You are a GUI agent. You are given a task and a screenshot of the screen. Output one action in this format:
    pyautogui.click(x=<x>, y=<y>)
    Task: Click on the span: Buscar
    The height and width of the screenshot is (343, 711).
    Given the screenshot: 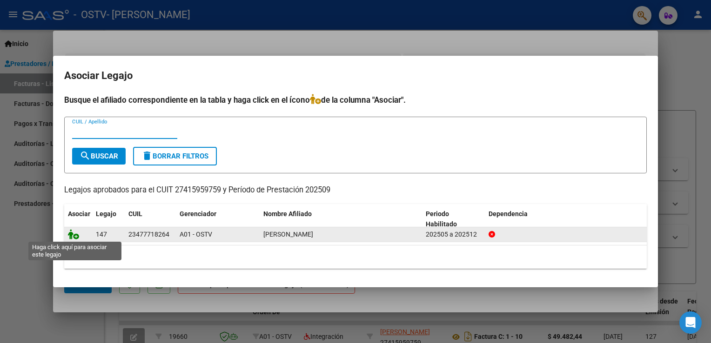 What is the action you would take?
    pyautogui.click(x=99, y=156)
    